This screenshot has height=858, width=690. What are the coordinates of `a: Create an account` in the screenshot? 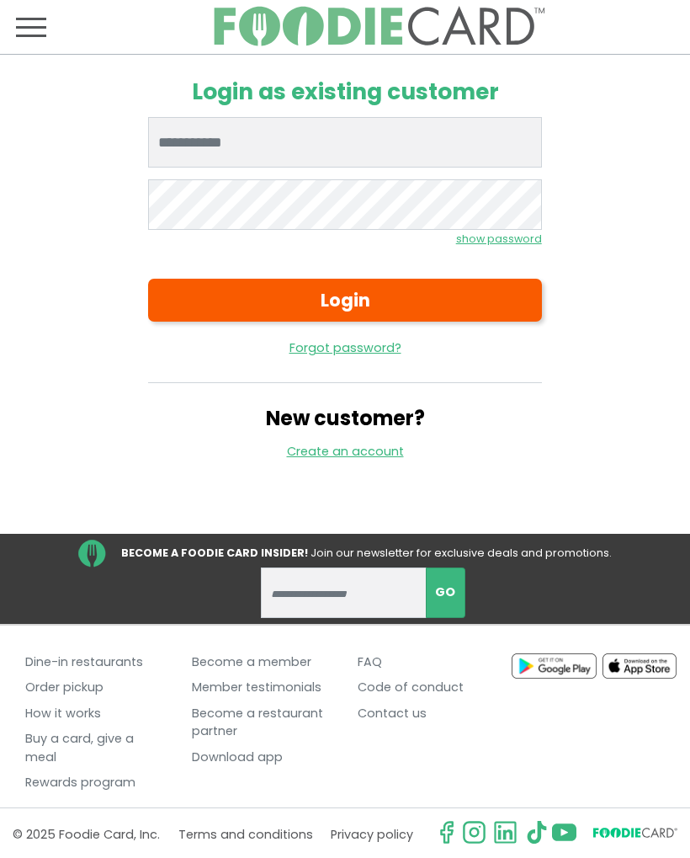 It's located at (345, 451).